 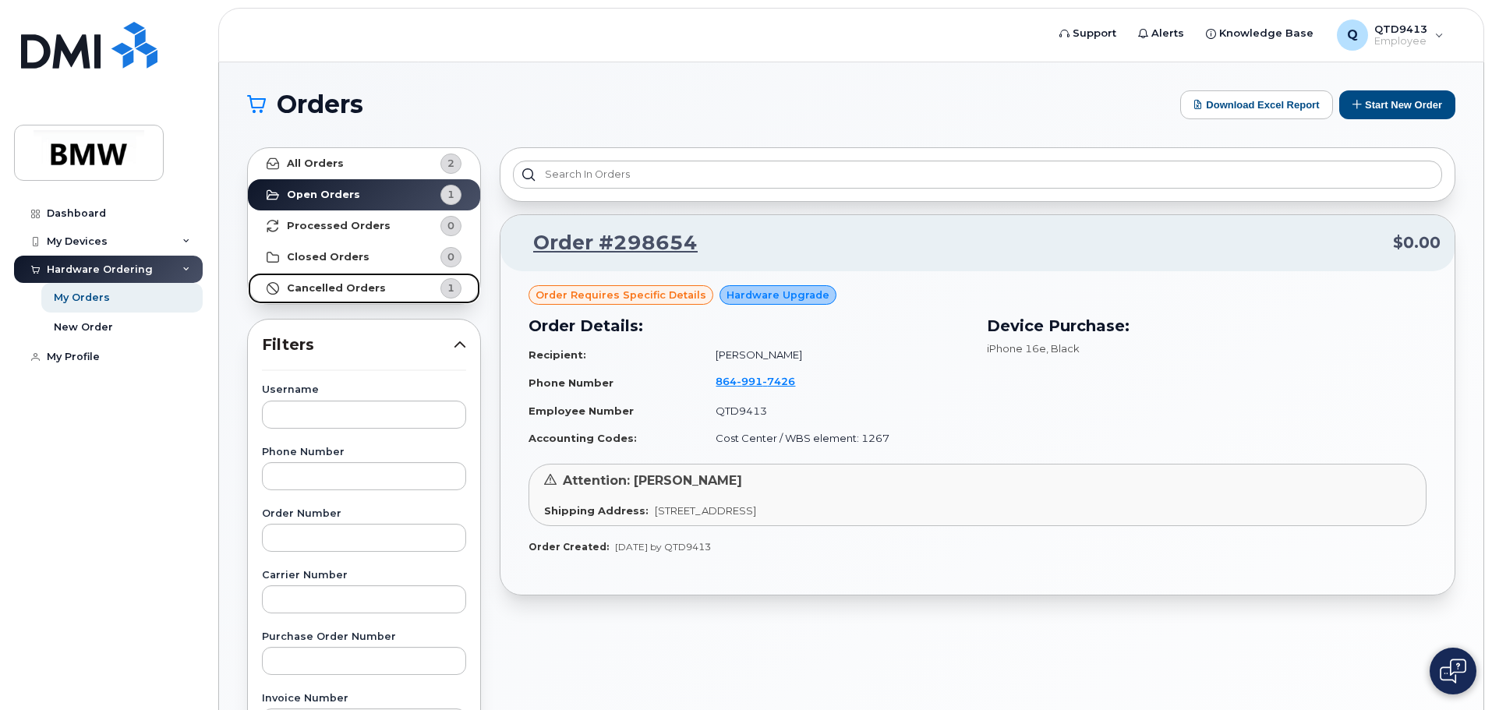 I want to click on strong: Shipping Address:, so click(x=596, y=510).